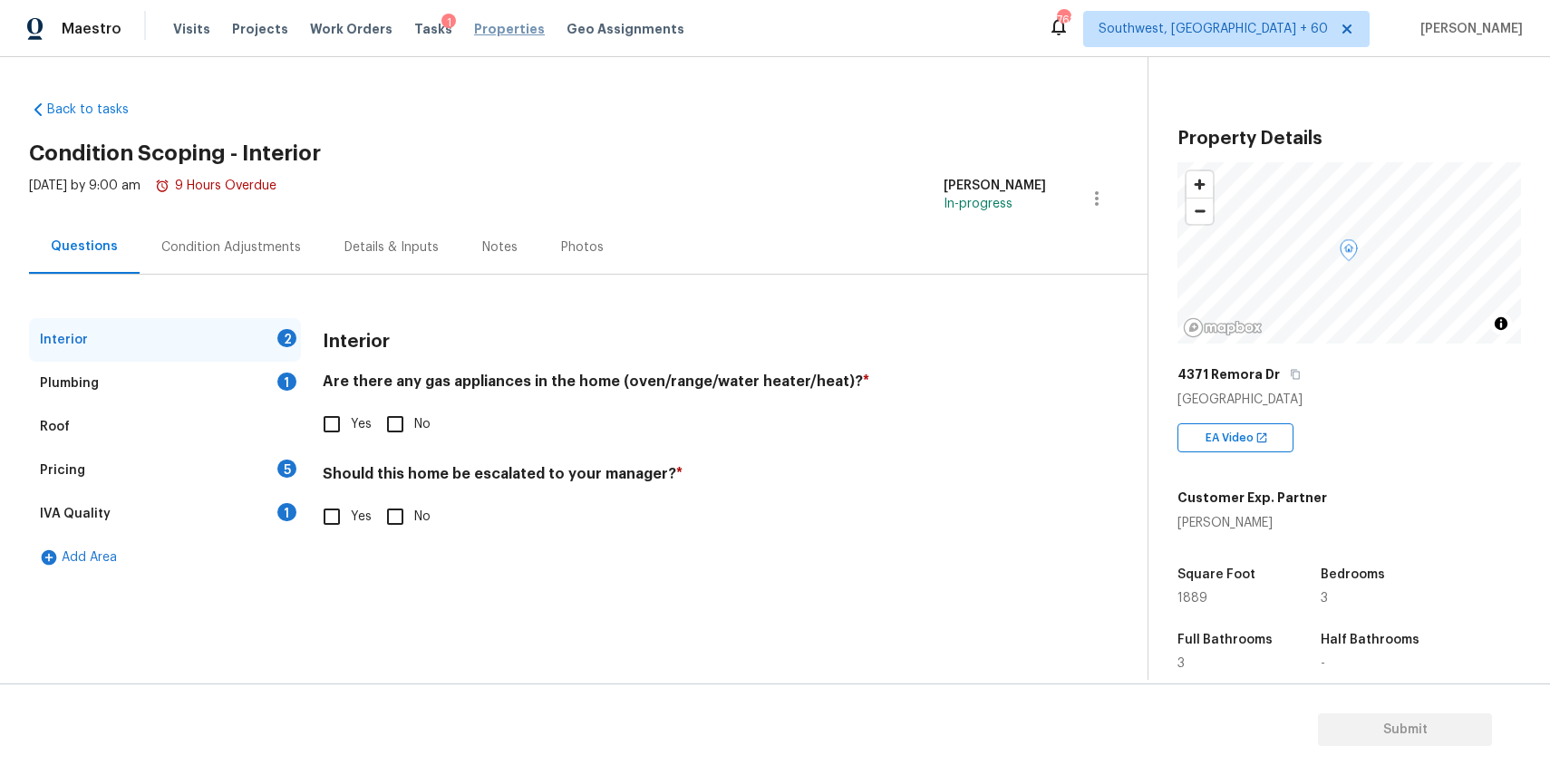  What do you see at coordinates (1370, 640) in the screenshot?
I see `h5: Half Bathrooms` at bounding box center [1370, 640].